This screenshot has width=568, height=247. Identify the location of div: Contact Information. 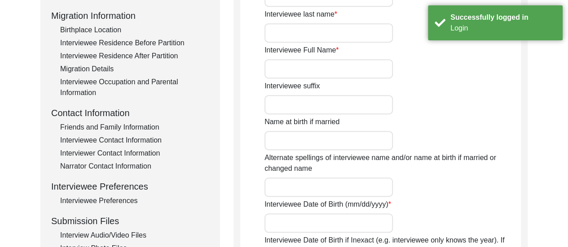
(130, 113).